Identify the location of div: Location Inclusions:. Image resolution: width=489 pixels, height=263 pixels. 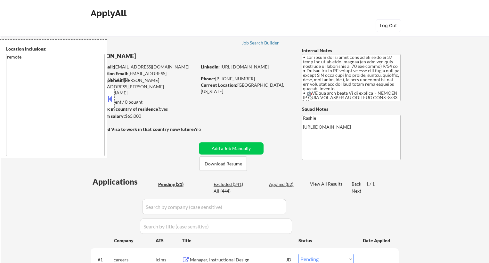
(55, 49).